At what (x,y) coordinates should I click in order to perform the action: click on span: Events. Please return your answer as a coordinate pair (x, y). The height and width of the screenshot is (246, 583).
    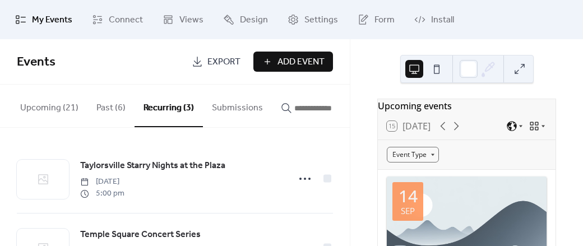
    Looking at the image, I should click on (36, 62).